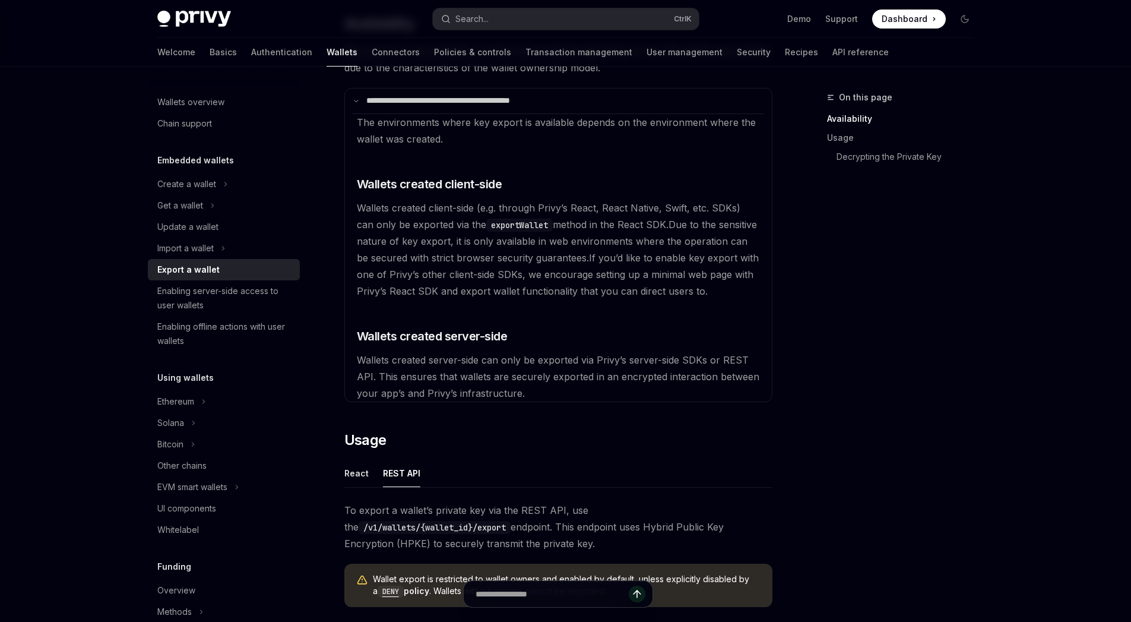 The image size is (1131, 622). Describe the element at coordinates (176, 590) in the screenshot. I see `div: Overview` at that location.